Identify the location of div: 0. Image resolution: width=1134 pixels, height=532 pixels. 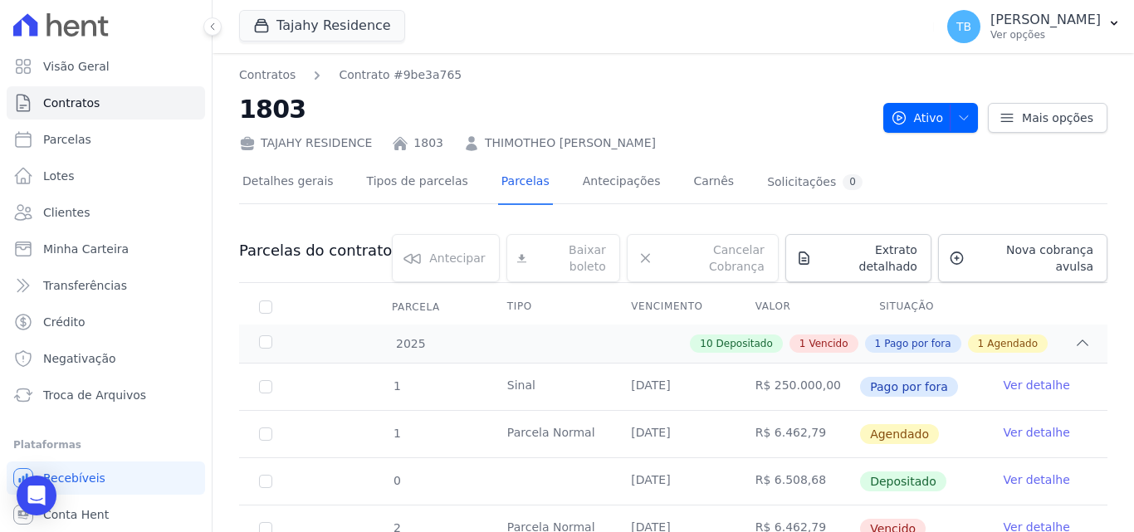
(852, 182).